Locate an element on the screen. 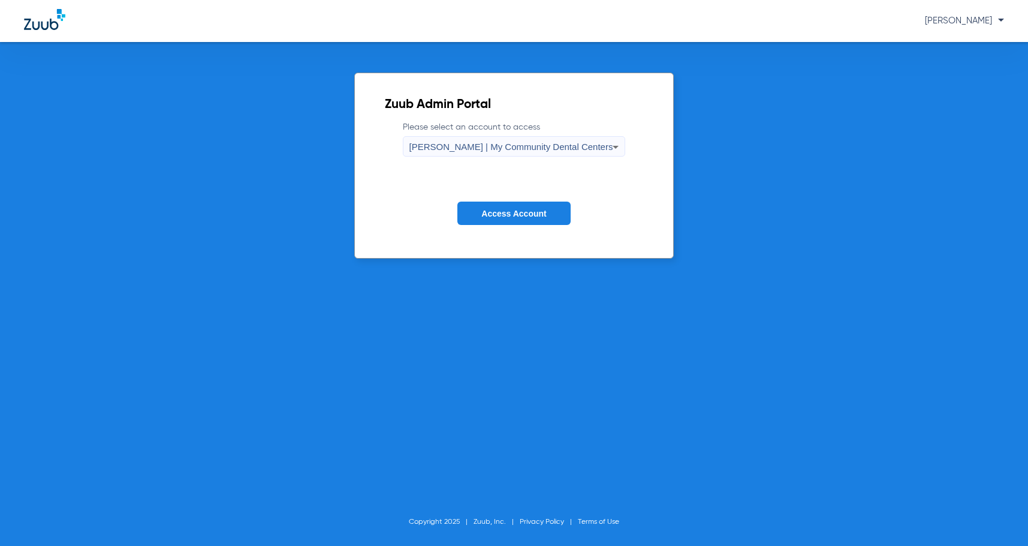  h2: Zuub Admin Portal is located at coordinates (514, 105).